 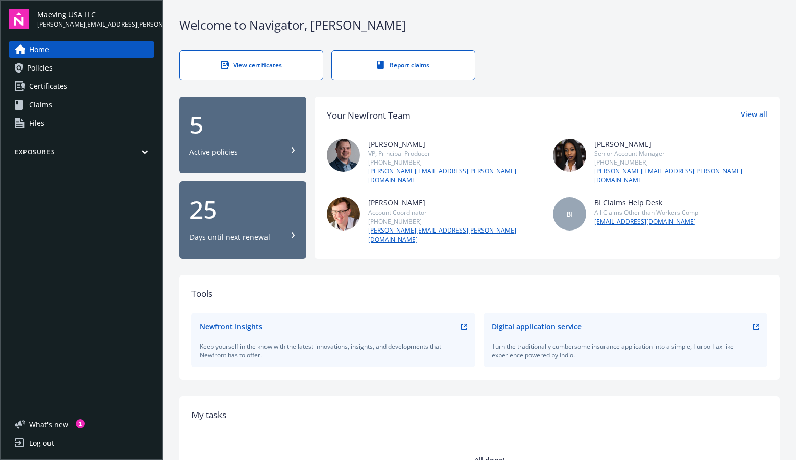 I want to click on div: Digital application service, so click(x=537, y=326).